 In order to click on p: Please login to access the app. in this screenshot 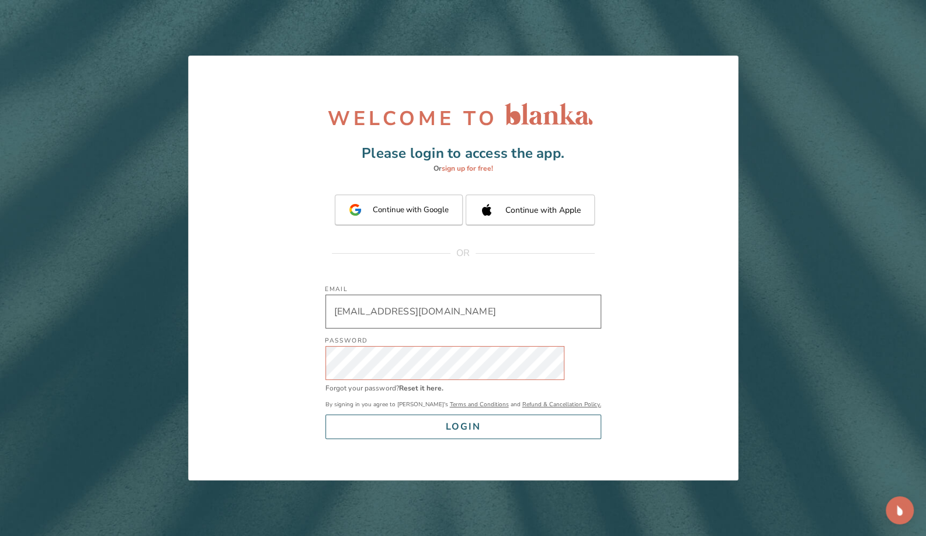, I will do `click(463, 153)`.